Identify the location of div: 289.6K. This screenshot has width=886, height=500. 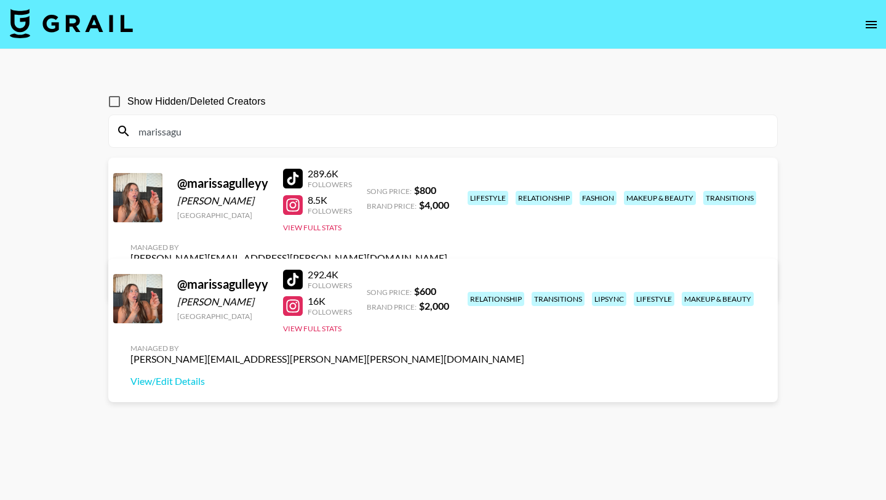
(330, 174).